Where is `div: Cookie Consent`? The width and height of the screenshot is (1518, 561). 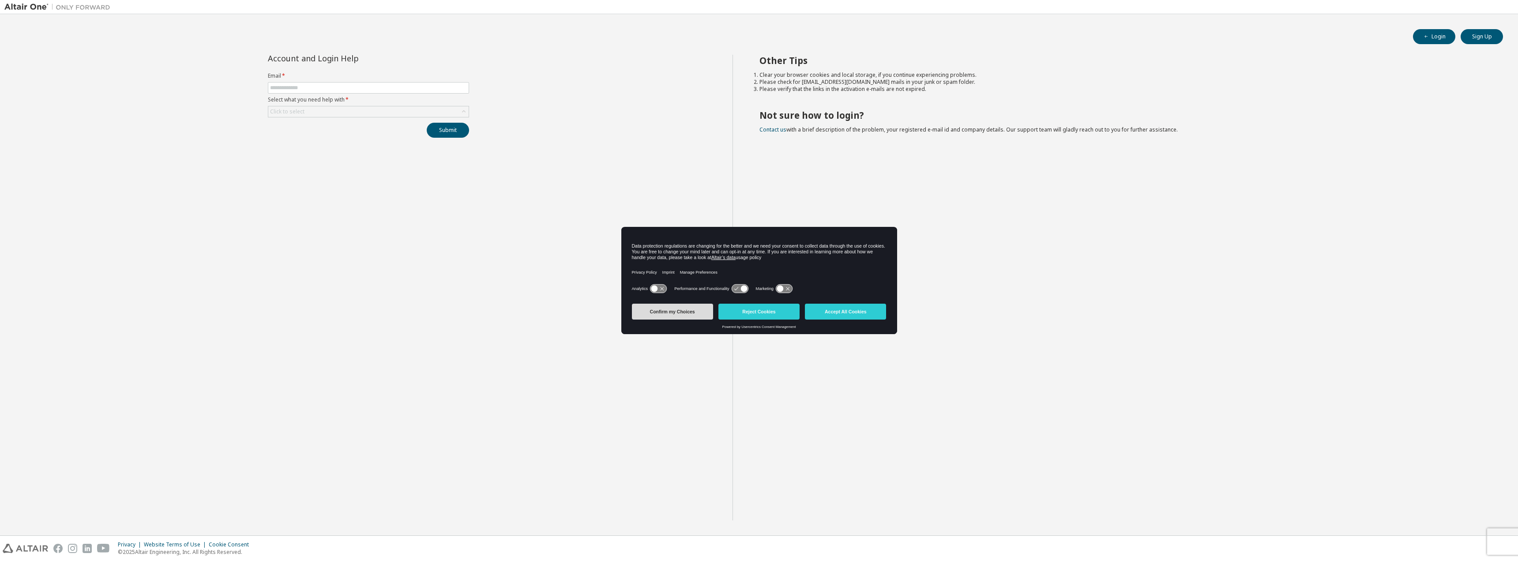 div: Cookie Consent is located at coordinates (231, 545).